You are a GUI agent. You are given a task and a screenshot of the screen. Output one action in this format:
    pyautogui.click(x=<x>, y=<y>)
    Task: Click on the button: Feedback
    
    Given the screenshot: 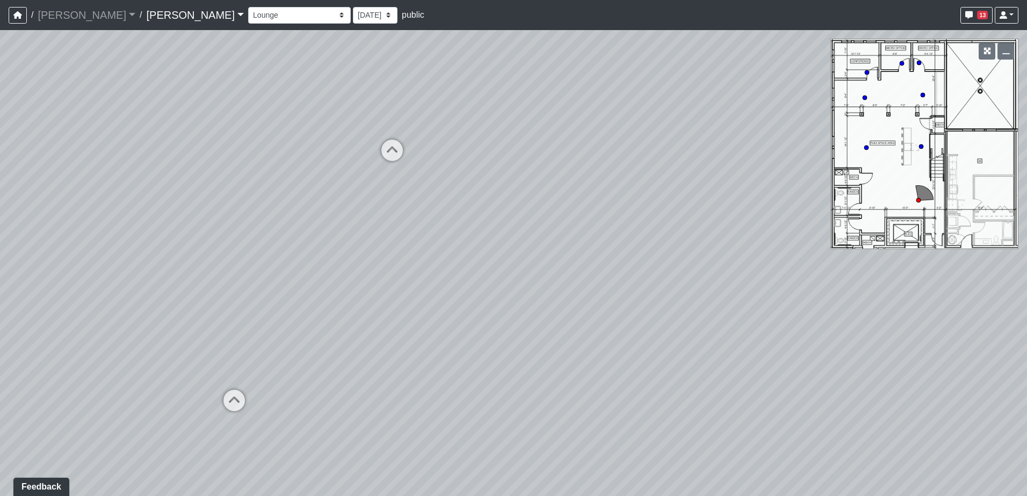 What is the action you would take?
    pyautogui.click(x=33, y=12)
    